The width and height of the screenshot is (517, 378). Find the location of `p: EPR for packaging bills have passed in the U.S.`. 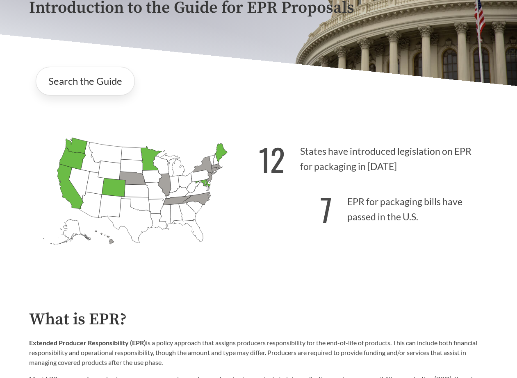

p: EPR for packaging bills have passed in the U.S. is located at coordinates (373, 207).